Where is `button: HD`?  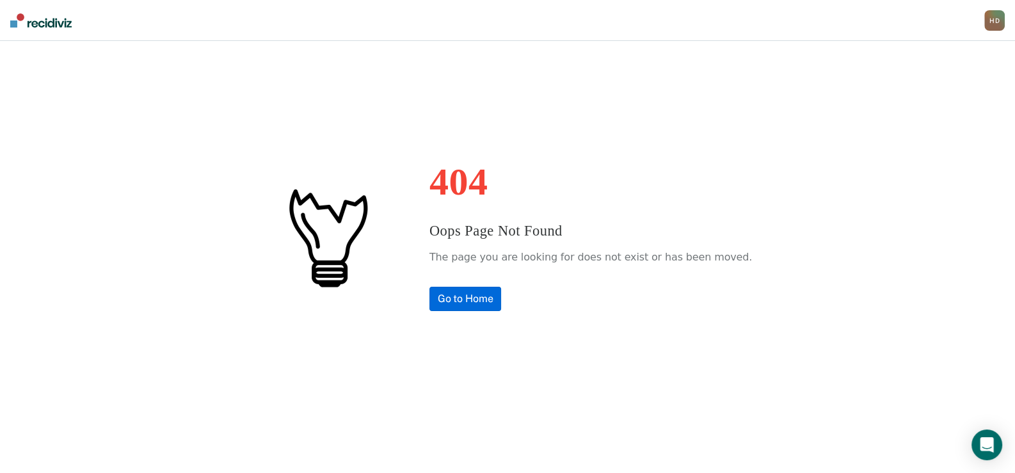
button: HD is located at coordinates (994, 20).